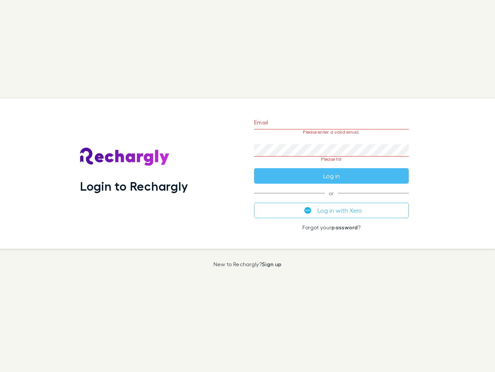 Image resolution: width=495 pixels, height=372 pixels. What do you see at coordinates (248, 264) in the screenshot?
I see `p: New to Rechargly?` at bounding box center [248, 264].